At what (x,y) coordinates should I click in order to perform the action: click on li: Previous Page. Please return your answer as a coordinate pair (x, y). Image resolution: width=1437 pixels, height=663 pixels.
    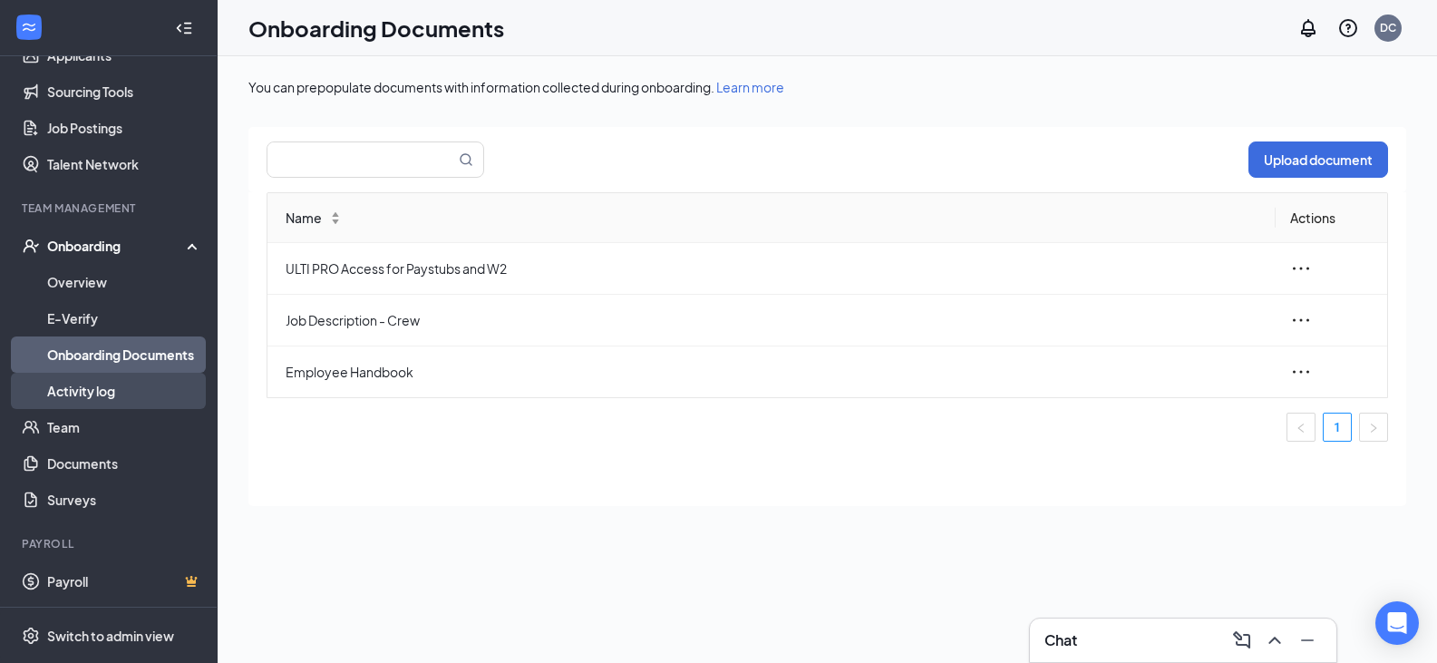
    Looking at the image, I should click on (1301, 427).